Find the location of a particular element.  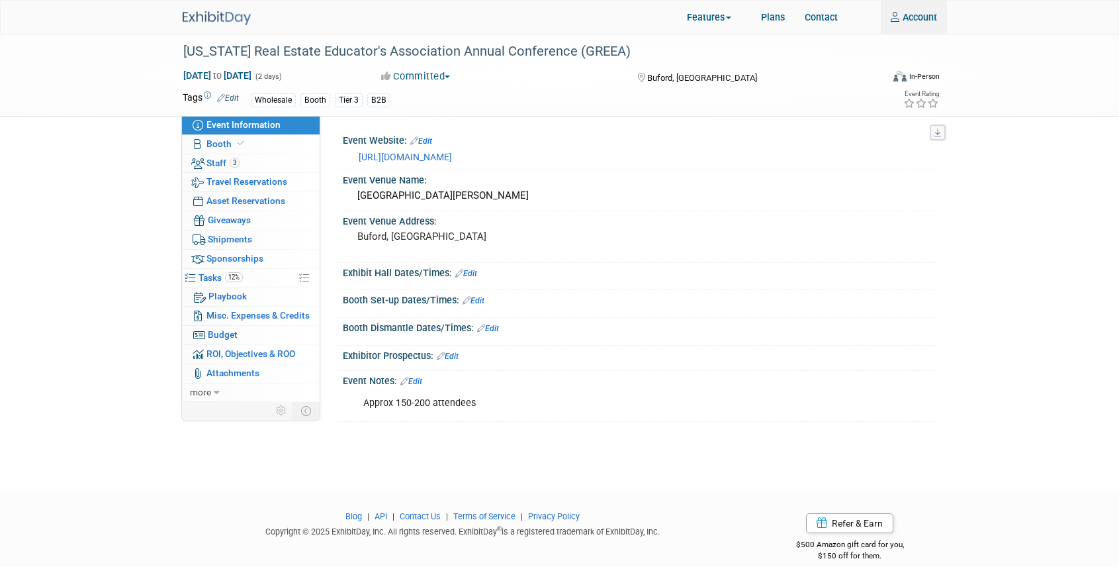

button: Committed is located at coordinates (416, 76).